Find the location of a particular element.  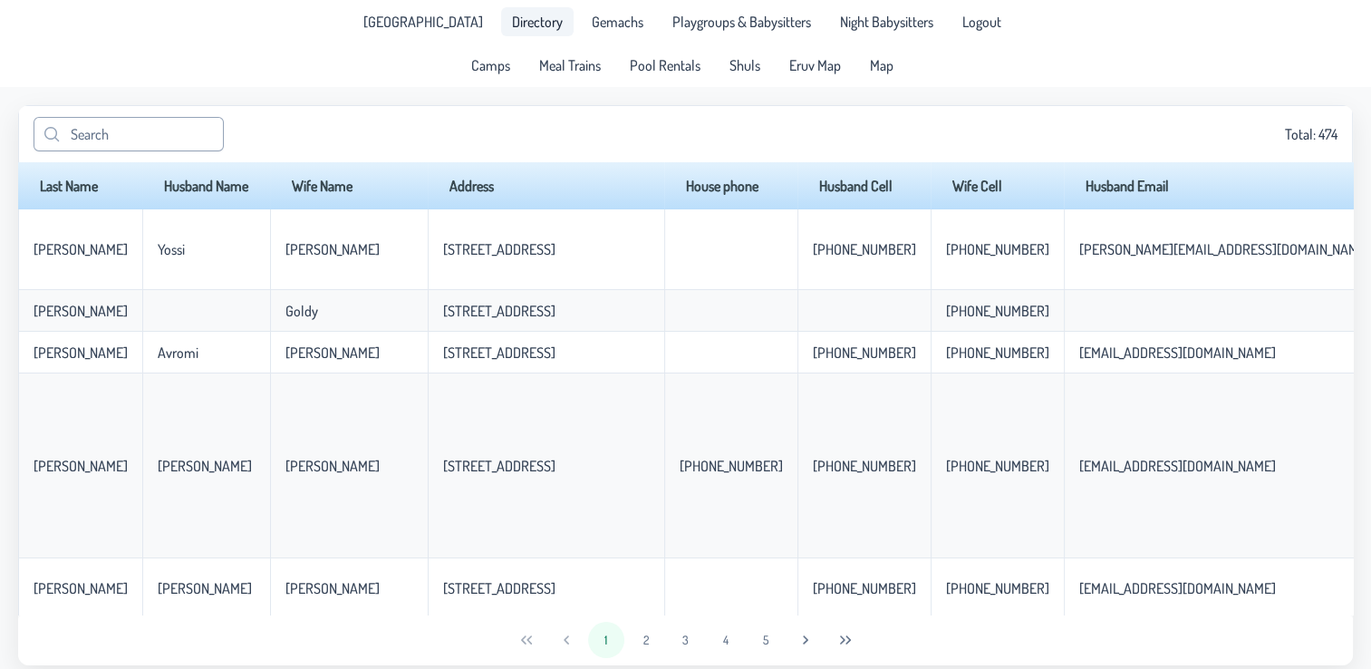

button: Next Page is located at coordinates (806, 640).